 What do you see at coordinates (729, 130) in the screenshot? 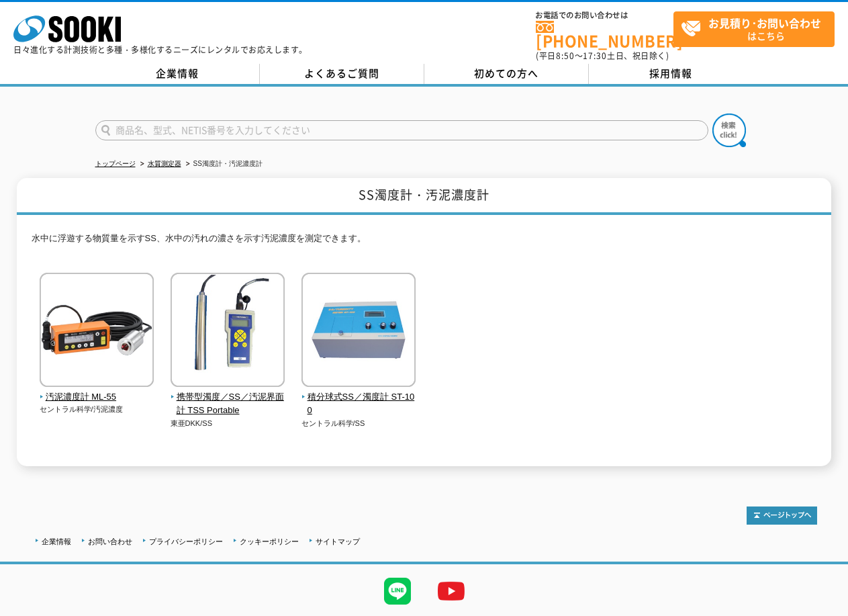
I see `img: btn_search.png` at bounding box center [729, 130].